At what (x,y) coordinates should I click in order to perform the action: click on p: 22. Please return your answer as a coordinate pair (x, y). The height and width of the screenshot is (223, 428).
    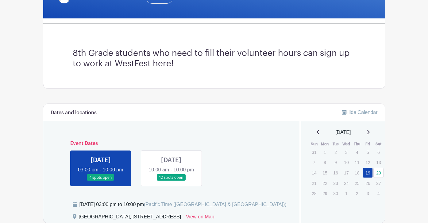
    Looking at the image, I should click on (324, 183).